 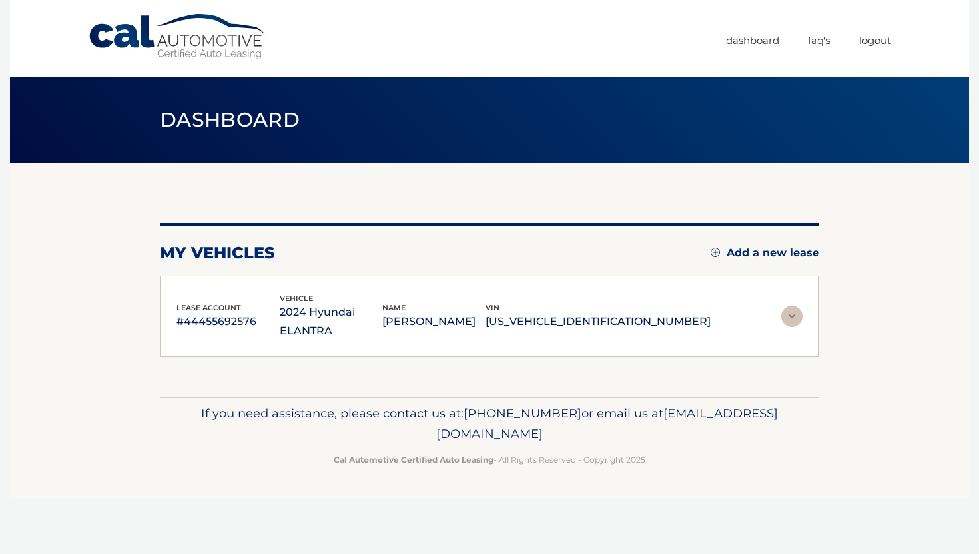 I want to click on span: vehicle, so click(x=296, y=298).